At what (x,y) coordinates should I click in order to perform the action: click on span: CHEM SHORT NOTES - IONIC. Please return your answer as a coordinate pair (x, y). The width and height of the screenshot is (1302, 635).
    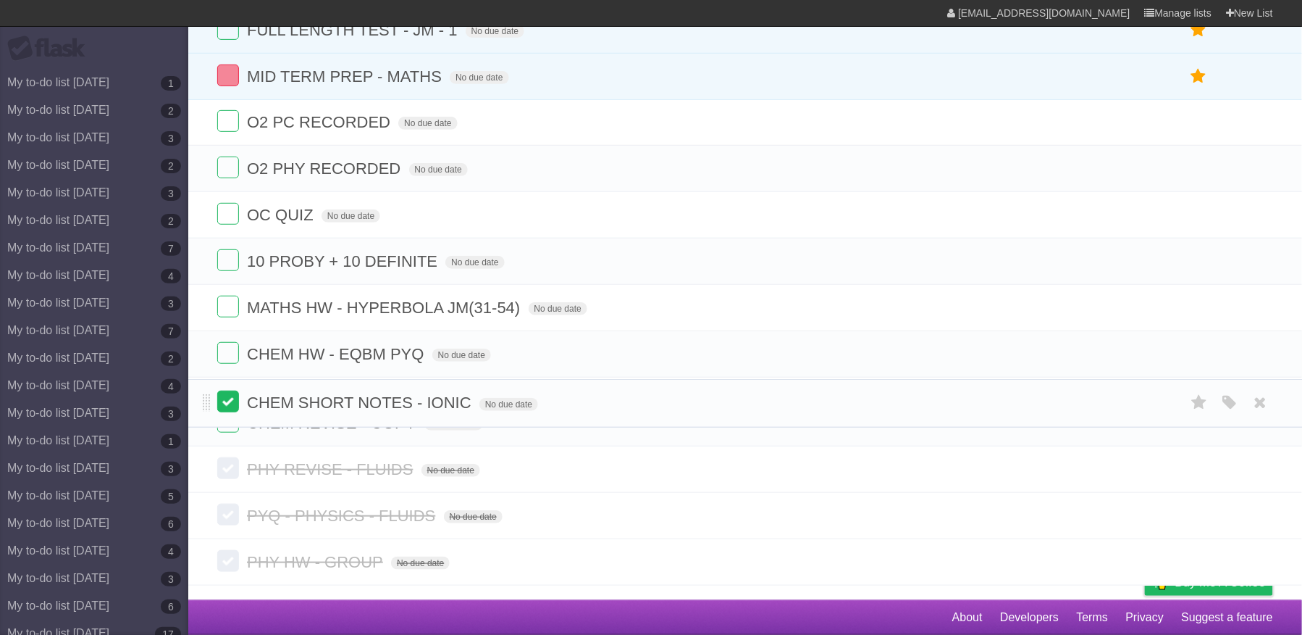
    Looking at the image, I should click on (361, 402).